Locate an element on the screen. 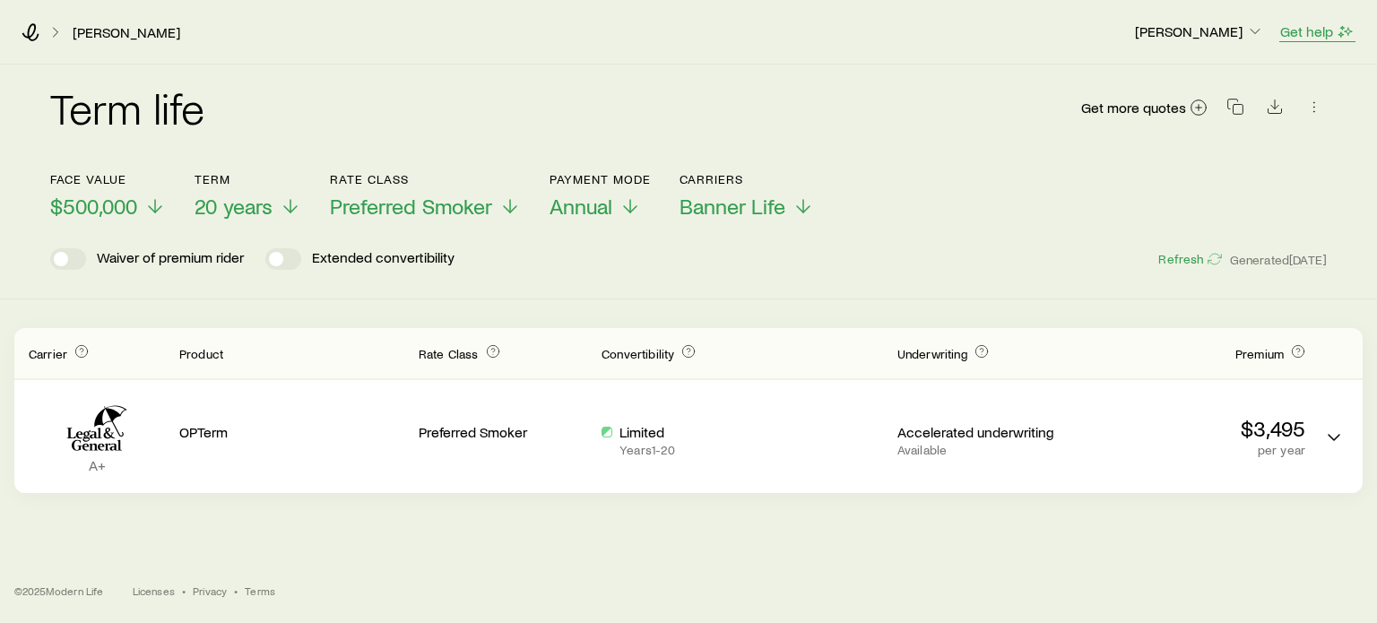 The image size is (1377, 623). div: Term quotes is located at coordinates (689, 411).